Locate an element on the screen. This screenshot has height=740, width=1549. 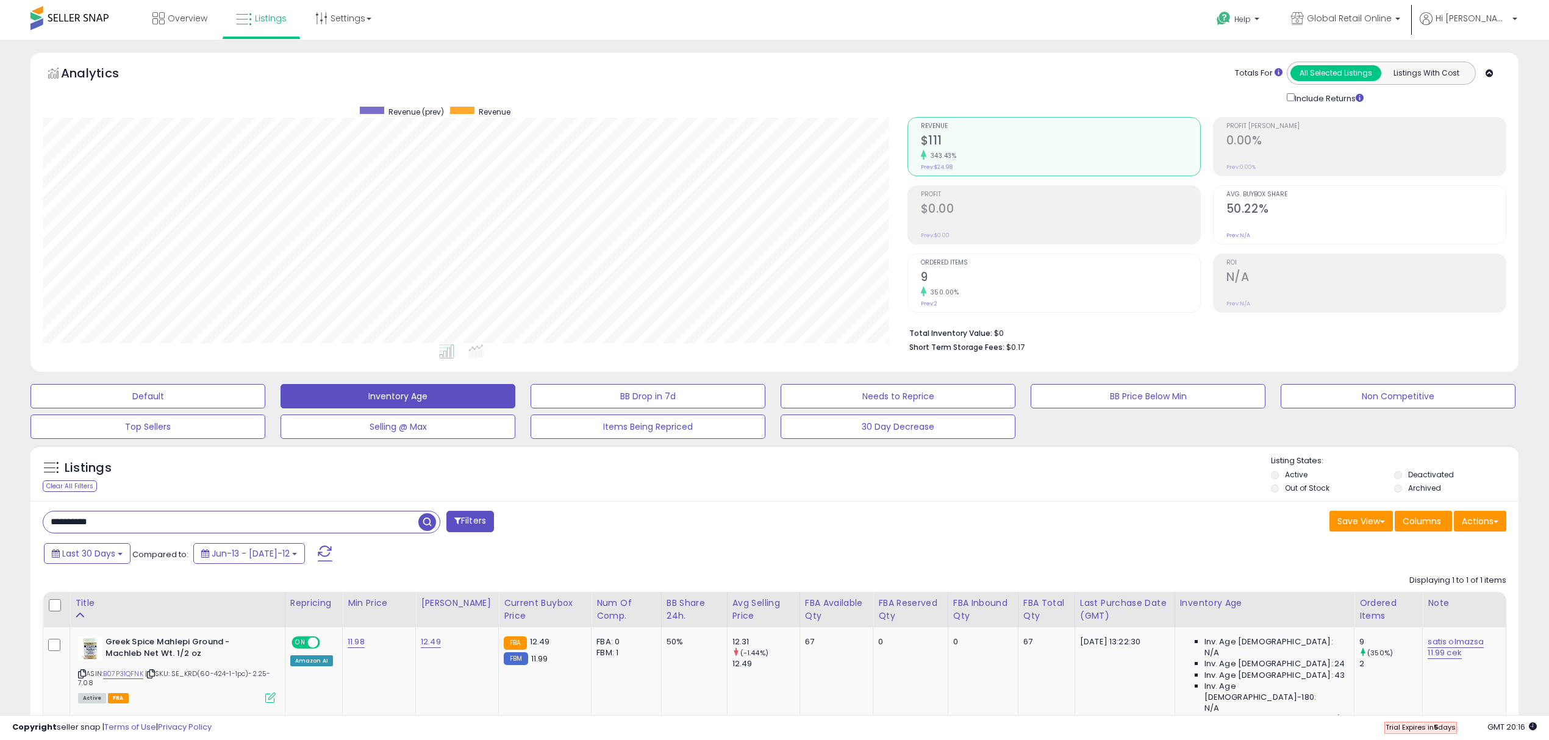
button: Non Competitive is located at coordinates (1398, 396).